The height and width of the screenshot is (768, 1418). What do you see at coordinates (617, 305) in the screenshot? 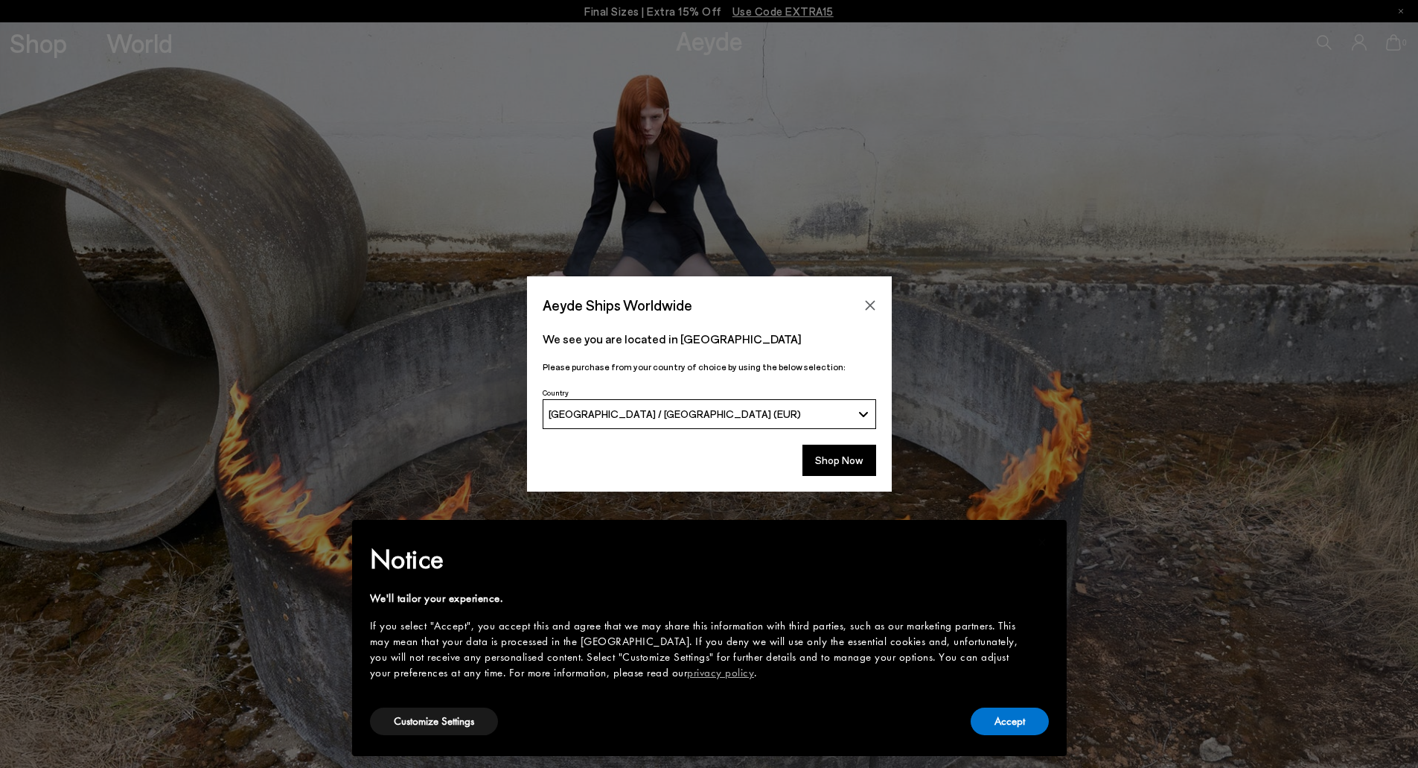
I see `span: Aeyde Ships Worldwide` at bounding box center [617, 305].